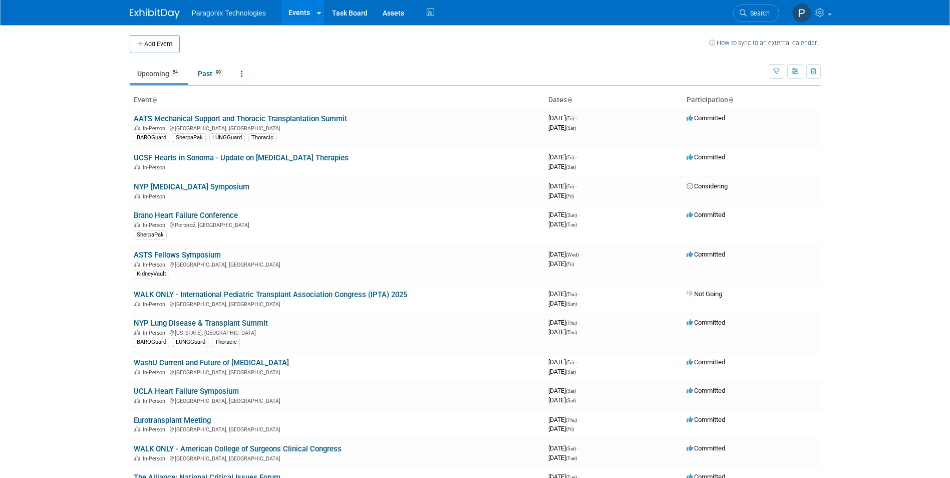 The width and height of the screenshot is (950, 478). I want to click on th: Event, so click(337, 100).